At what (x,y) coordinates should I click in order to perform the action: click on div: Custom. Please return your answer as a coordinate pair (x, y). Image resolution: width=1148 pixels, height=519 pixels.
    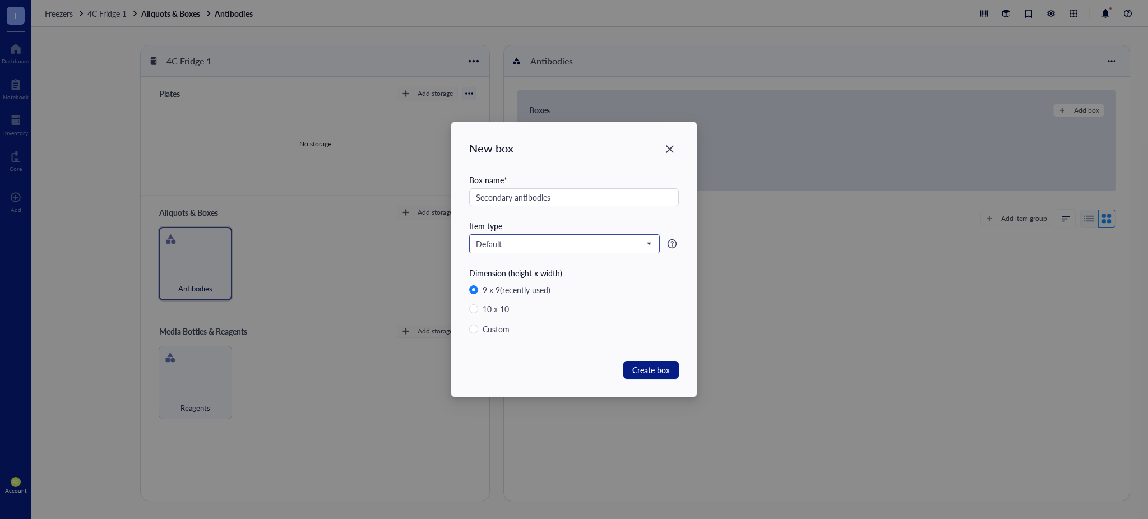
    Looking at the image, I should click on (496, 329).